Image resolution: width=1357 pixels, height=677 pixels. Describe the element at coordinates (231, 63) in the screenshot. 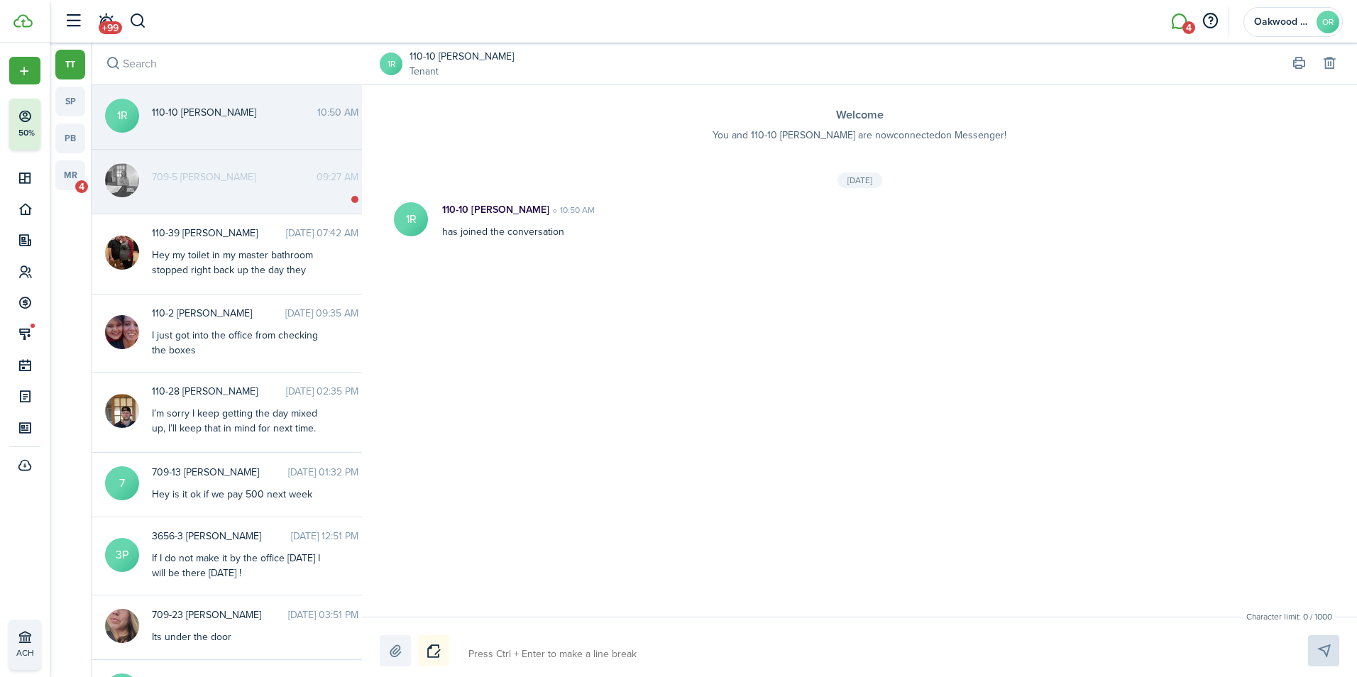

I see `input: search` at that location.